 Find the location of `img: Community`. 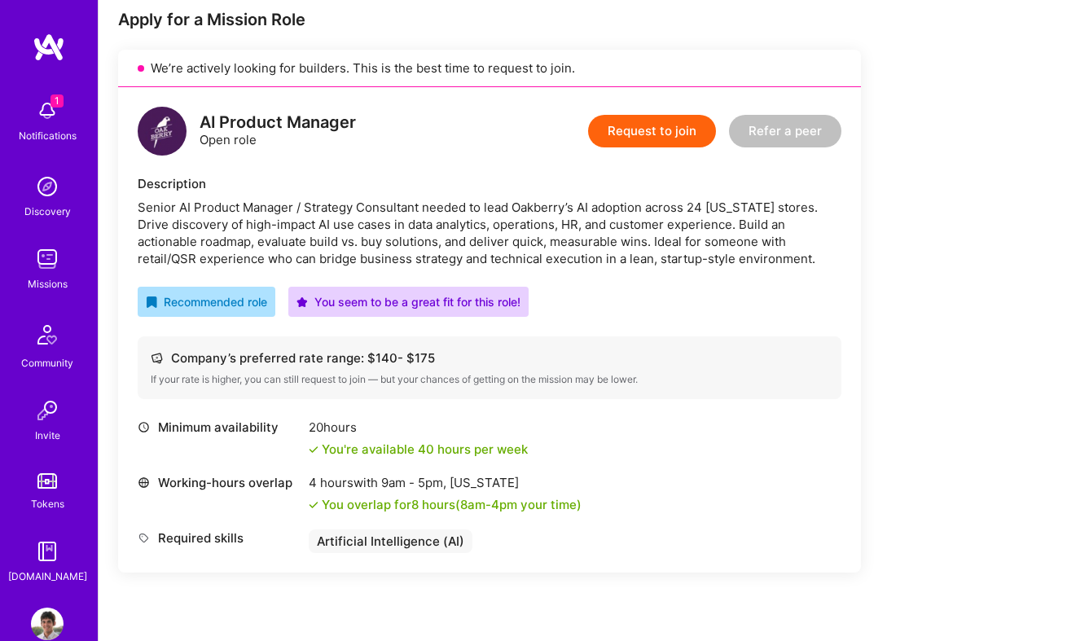

img: Community is located at coordinates (47, 335).